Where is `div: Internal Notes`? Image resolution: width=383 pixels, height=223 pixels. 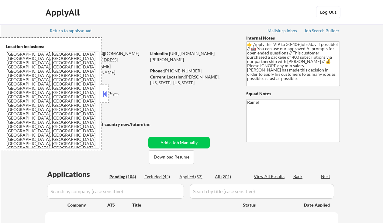 div: Internal Notes is located at coordinates (293, 38).